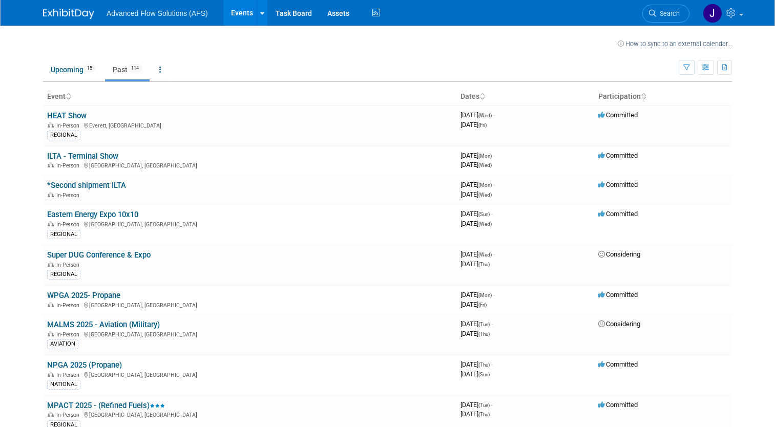 This screenshot has width=775, height=427. I want to click on a: Sort by Event Name, so click(68, 96).